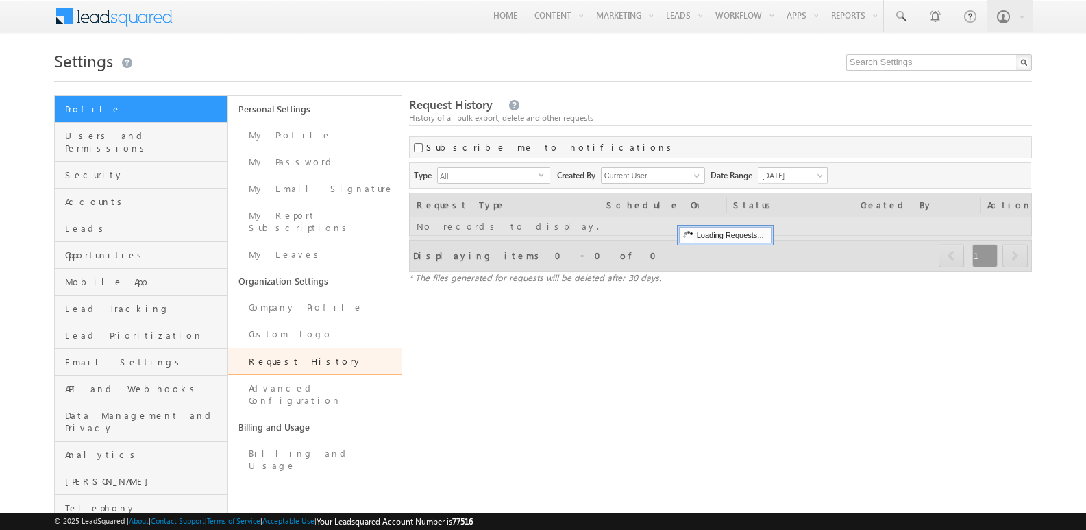  Describe the element at coordinates (145, 454) in the screenshot. I see `span: Analytics` at that location.